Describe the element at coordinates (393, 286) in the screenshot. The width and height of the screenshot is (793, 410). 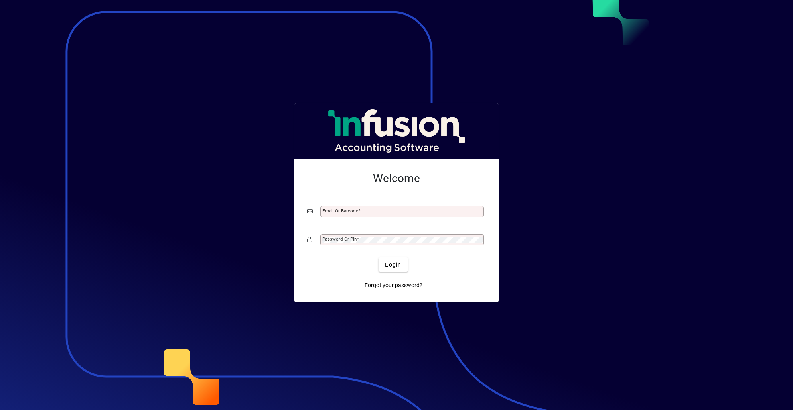
I see `a: Forgot your password?` at that location.